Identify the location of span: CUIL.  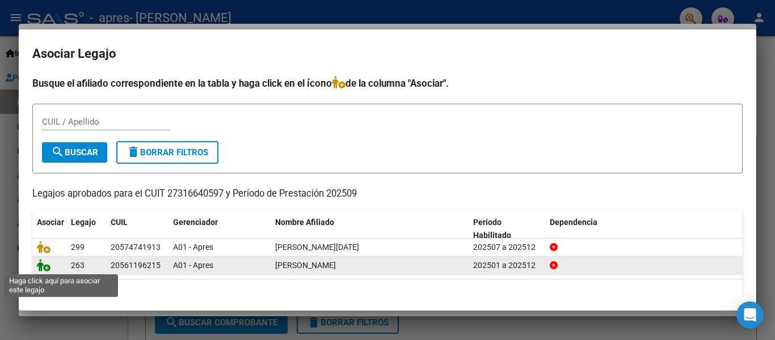
(119, 222).